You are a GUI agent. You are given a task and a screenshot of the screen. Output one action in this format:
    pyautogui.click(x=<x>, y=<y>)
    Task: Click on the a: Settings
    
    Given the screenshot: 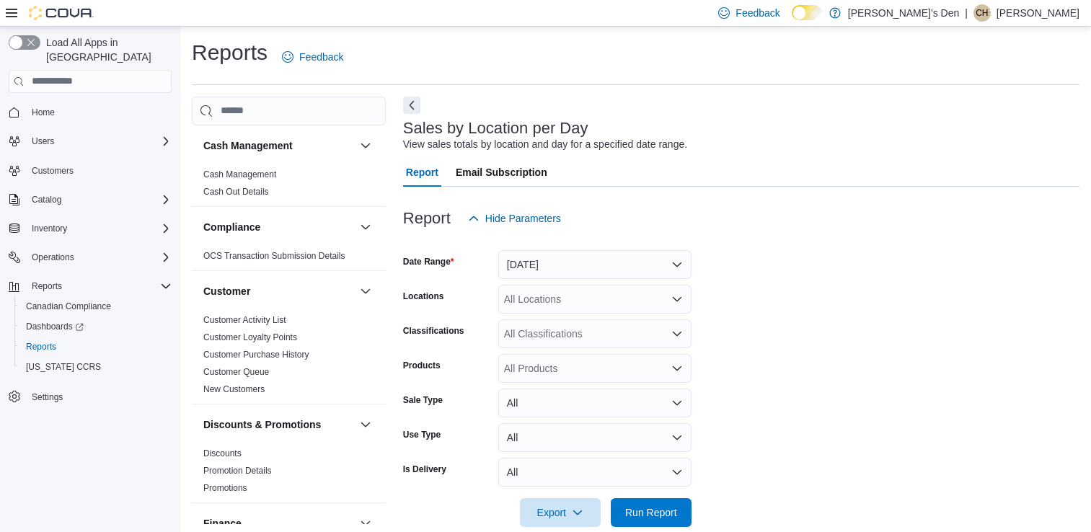 What is the action you would take?
    pyautogui.click(x=47, y=397)
    